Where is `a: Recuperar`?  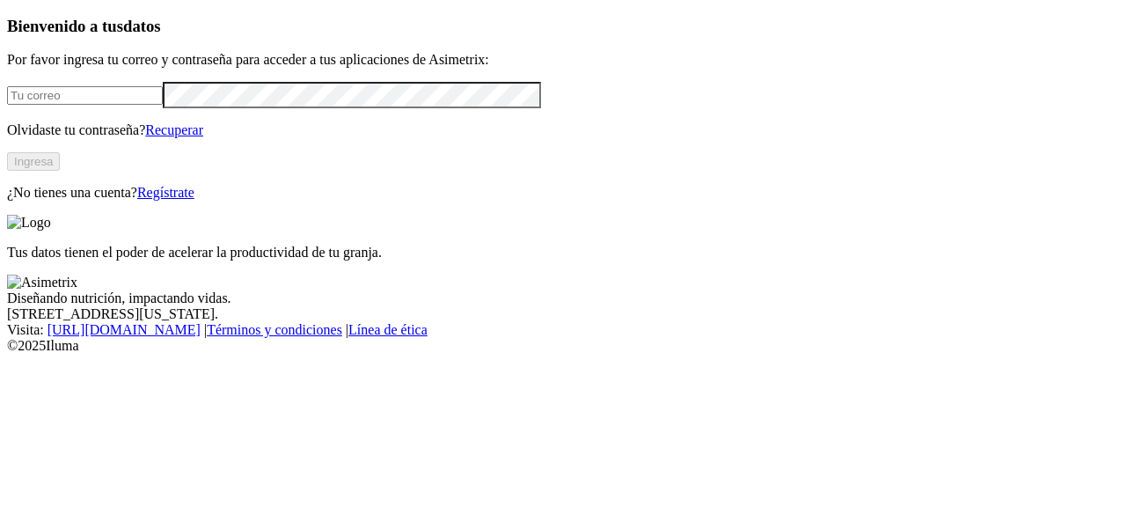
a: Recuperar is located at coordinates (174, 129).